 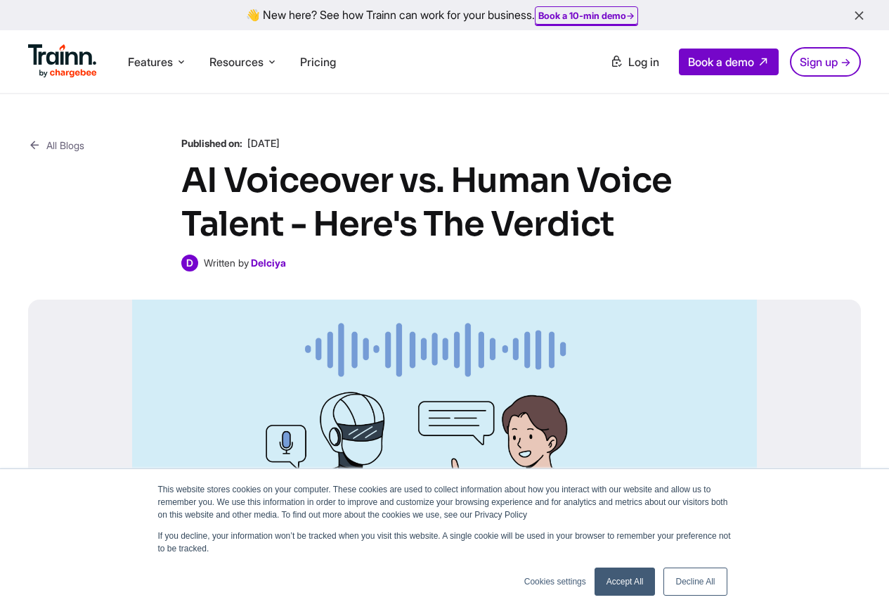 I want to click on span: Pricing, so click(x=318, y=62).